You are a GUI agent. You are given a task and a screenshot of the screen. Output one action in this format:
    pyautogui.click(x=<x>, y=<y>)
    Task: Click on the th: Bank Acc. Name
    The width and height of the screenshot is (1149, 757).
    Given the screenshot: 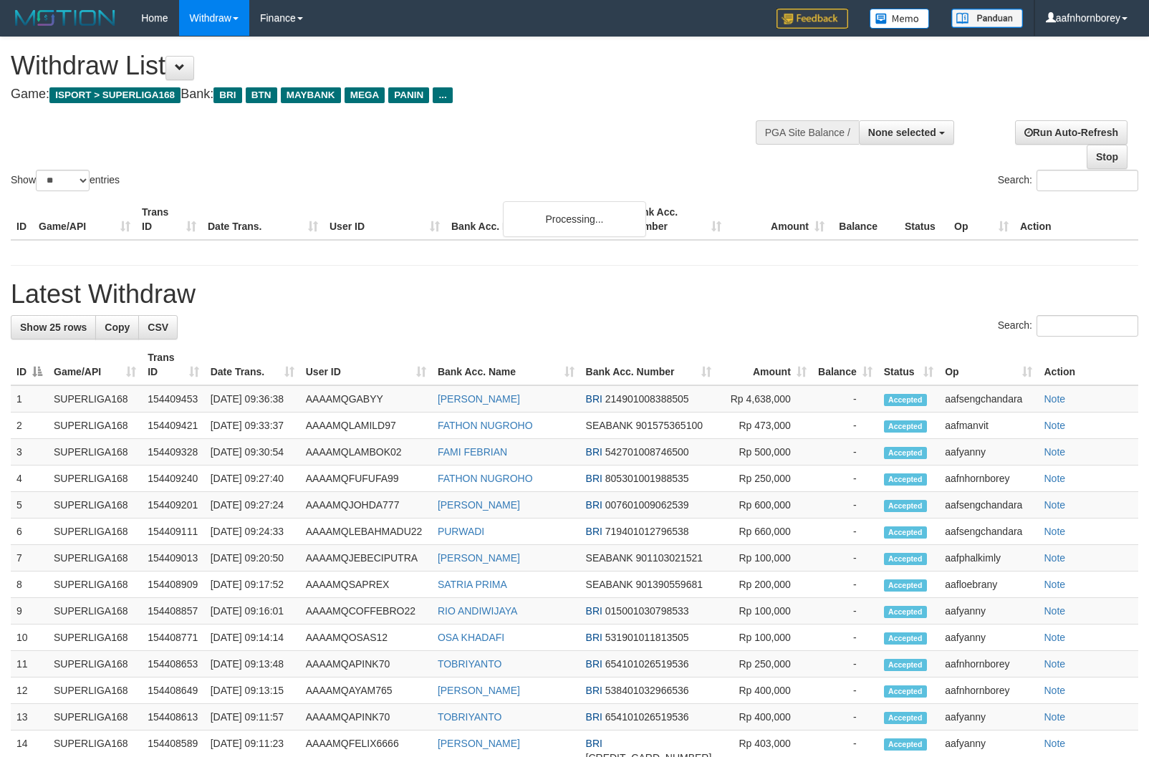 What is the action you would take?
    pyautogui.click(x=534, y=219)
    